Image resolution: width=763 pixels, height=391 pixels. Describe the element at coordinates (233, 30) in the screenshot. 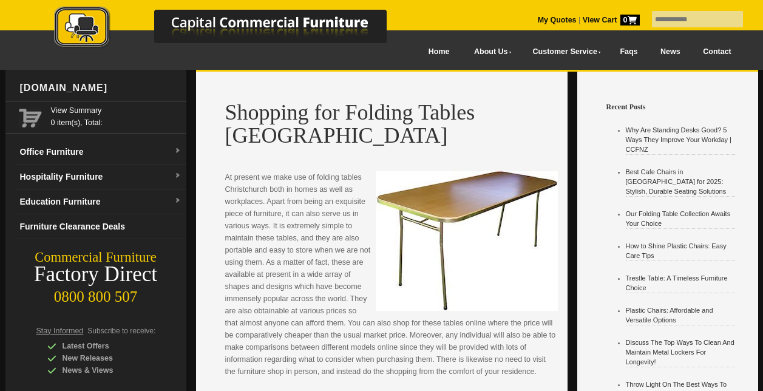

I see `a: Capital Commercial Furniture Logo` at that location.